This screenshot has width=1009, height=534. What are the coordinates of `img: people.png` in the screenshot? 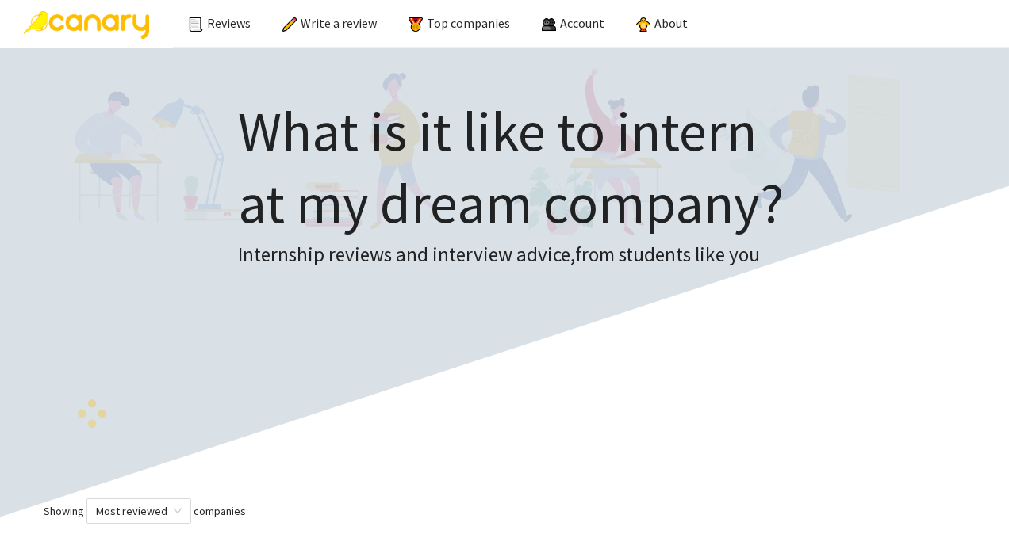 It's located at (549, 25).